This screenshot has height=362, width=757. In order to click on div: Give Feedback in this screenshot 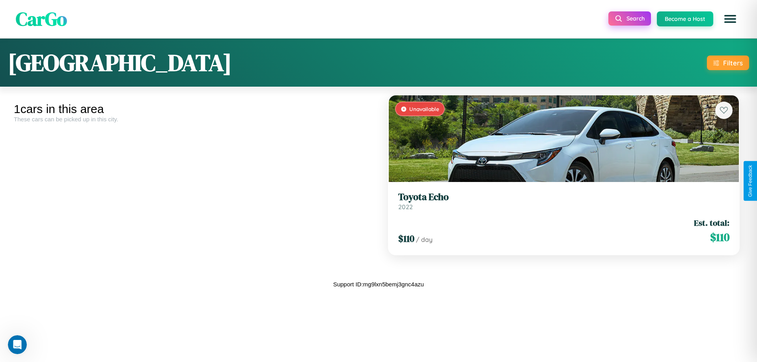, I will do `click(751, 181)`.